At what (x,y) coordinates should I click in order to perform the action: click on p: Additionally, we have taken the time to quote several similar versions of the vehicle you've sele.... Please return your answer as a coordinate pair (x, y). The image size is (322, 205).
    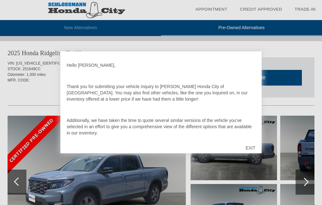
    Looking at the image, I should click on (161, 127).